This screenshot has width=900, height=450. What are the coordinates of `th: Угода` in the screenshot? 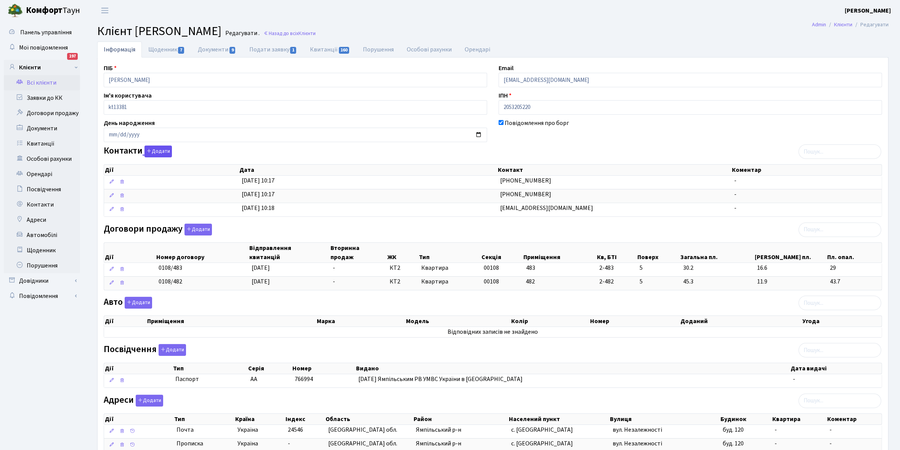 It's located at (842, 321).